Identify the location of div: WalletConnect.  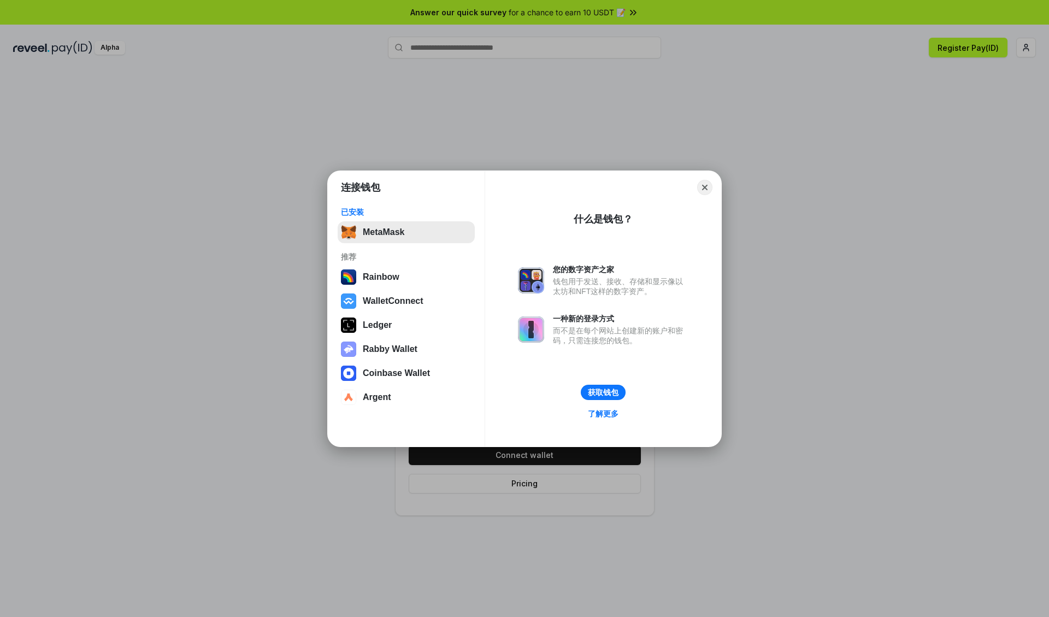
(393, 301).